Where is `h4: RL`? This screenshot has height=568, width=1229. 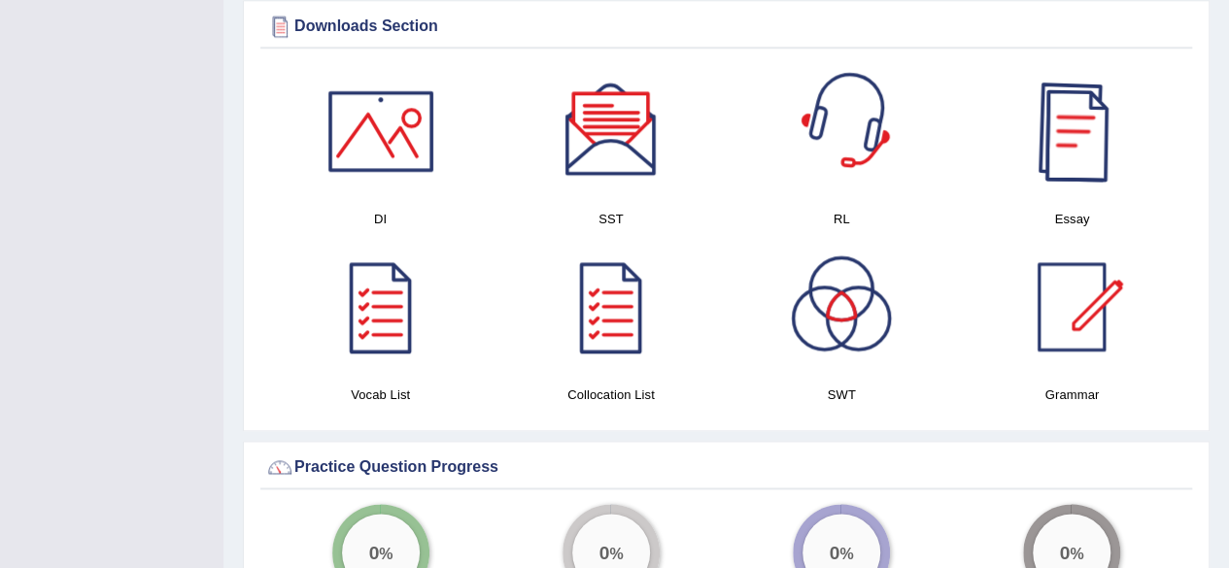
h4: RL is located at coordinates (842, 219).